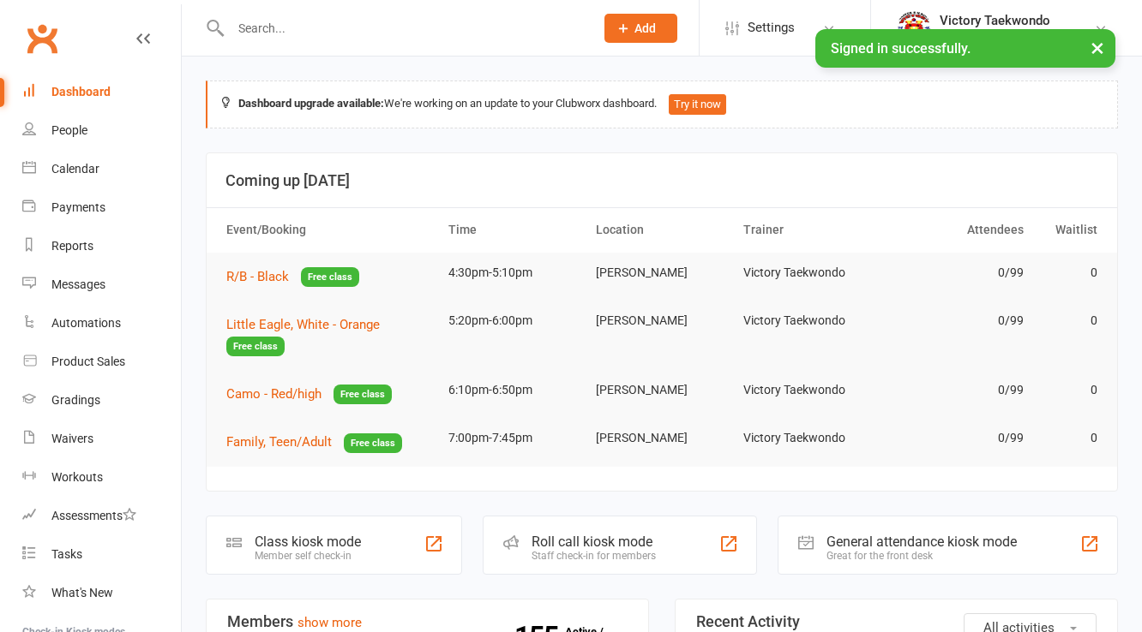 This screenshot has width=1142, height=632. Describe the element at coordinates (88, 362) in the screenshot. I see `div: Product Sales` at that location.